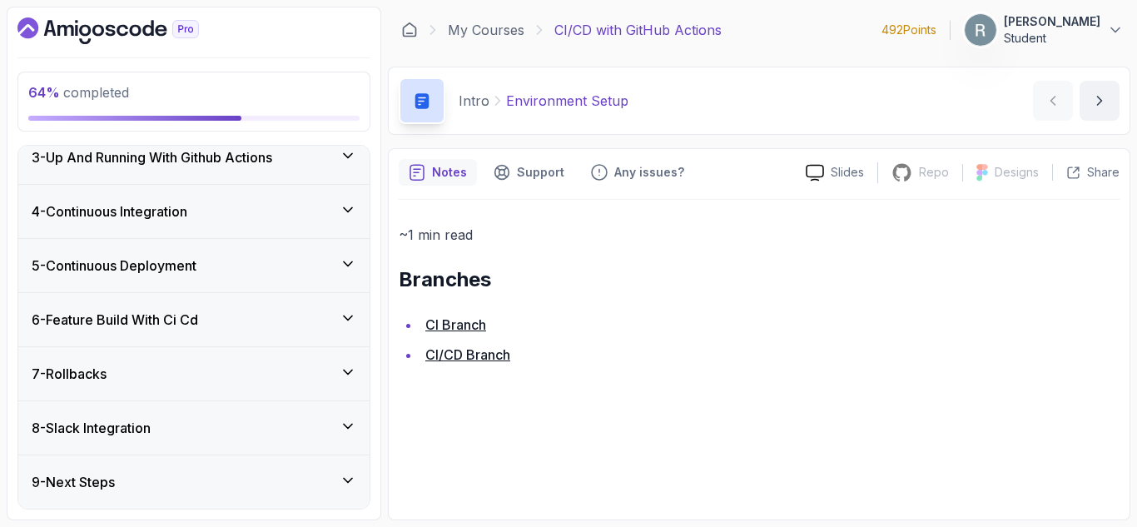  I want to click on button: notes button, so click(438, 172).